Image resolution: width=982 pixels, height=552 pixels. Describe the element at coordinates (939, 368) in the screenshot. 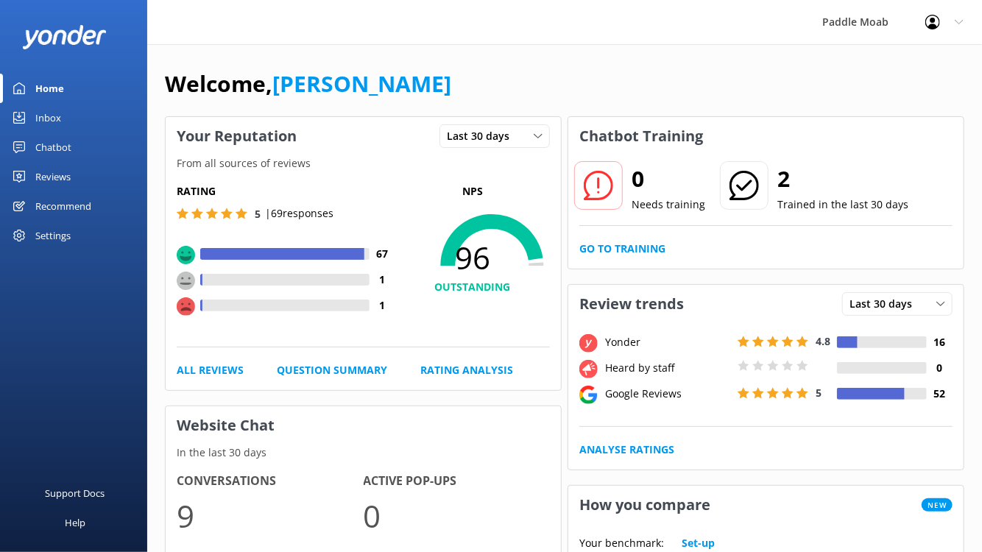

I see `h4: 0` at that location.